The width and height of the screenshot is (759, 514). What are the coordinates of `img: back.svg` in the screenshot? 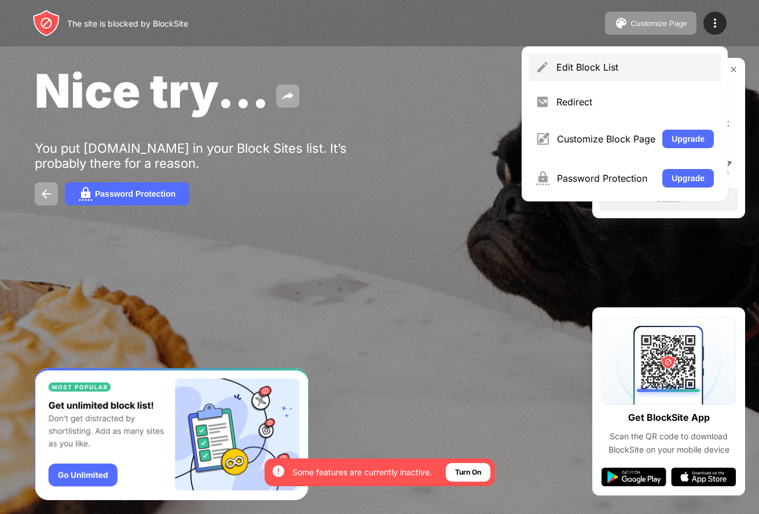 It's located at (46, 194).